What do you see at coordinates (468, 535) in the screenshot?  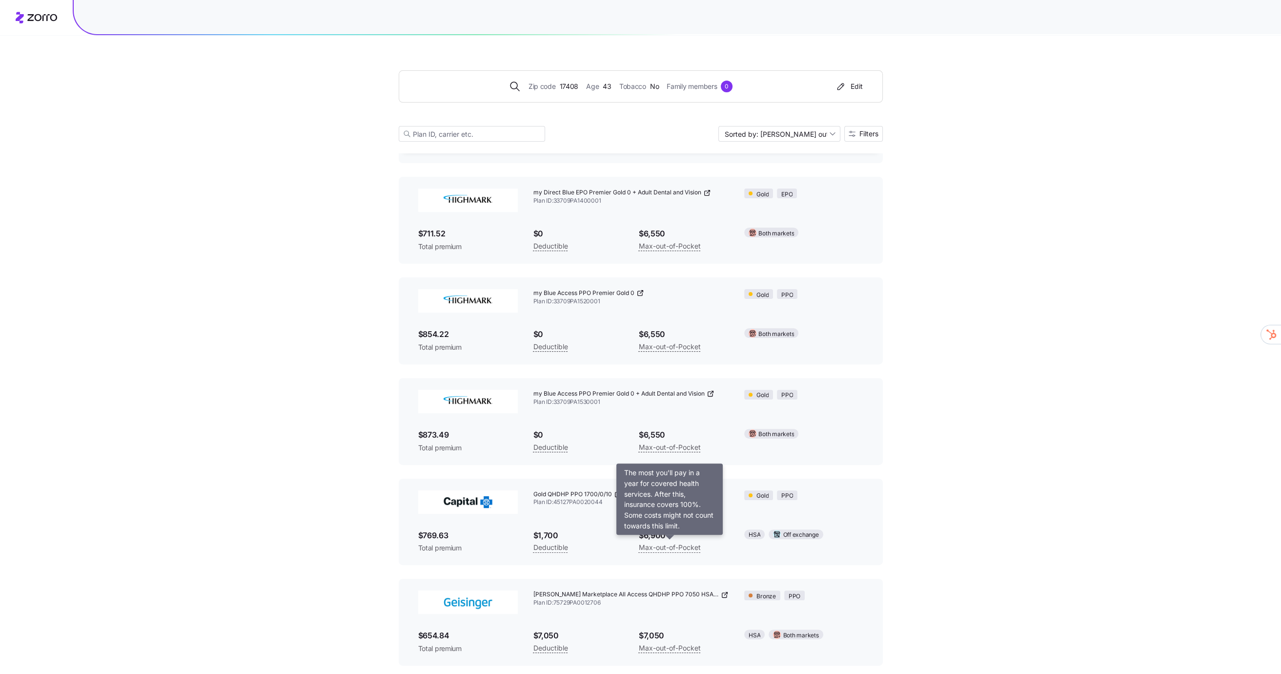 I see `span: $769.63` at bounding box center [468, 535].